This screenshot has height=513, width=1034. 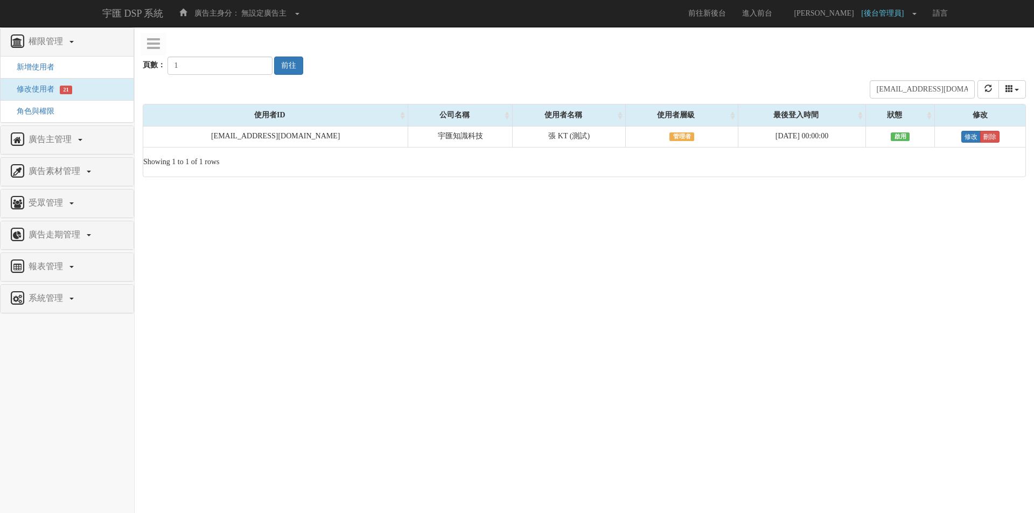 What do you see at coordinates (31, 67) in the screenshot?
I see `span: 新增使用者` at bounding box center [31, 67].